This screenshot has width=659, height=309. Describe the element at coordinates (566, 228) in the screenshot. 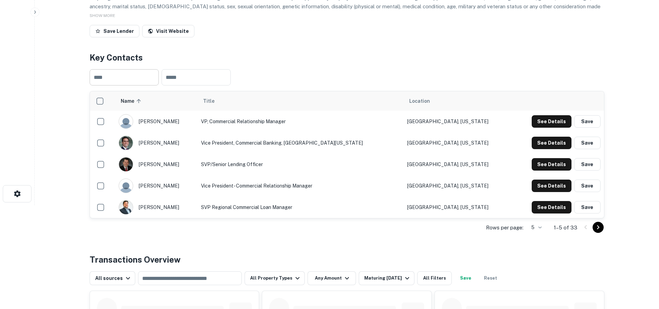

I see `p: 1–5 of 33` at that location.